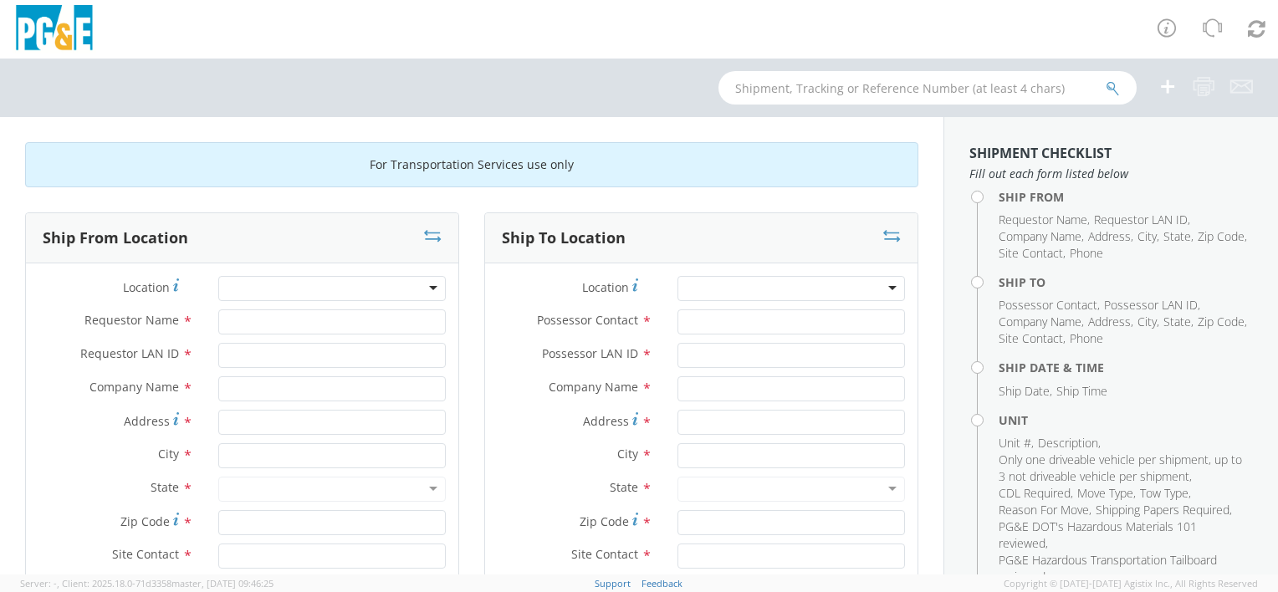 The height and width of the screenshot is (592, 1278). What do you see at coordinates (54, 29) in the screenshot?
I see `img: pge-logo-06675f144f4cfa6a6814.png` at bounding box center [54, 29].